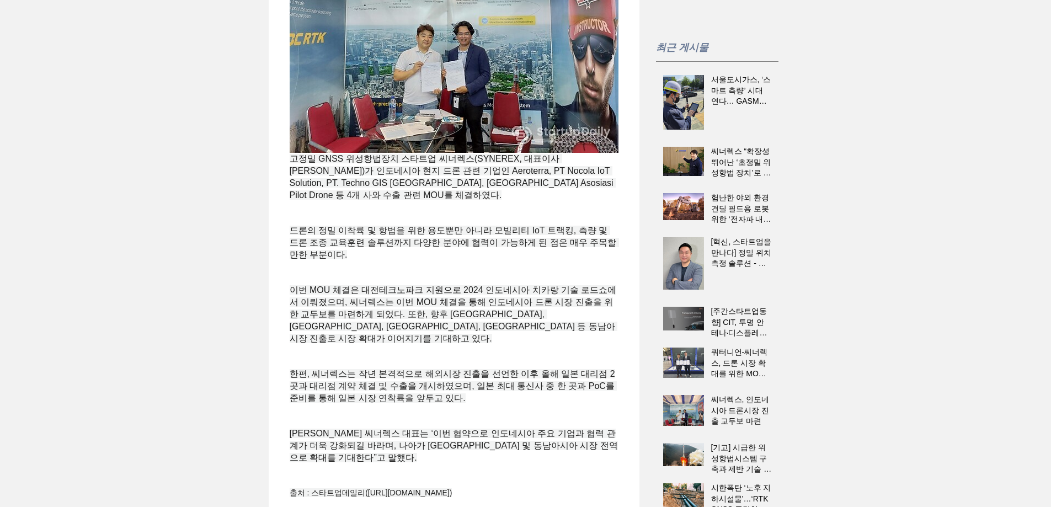 The height and width of the screenshot is (507, 1051). What do you see at coordinates (741, 90) in the screenshot?
I see `h2: 서울도시가스, ‘스마트 측량’ 시대 연다… GASMAP 기능 통합 완료` at bounding box center [741, 90].